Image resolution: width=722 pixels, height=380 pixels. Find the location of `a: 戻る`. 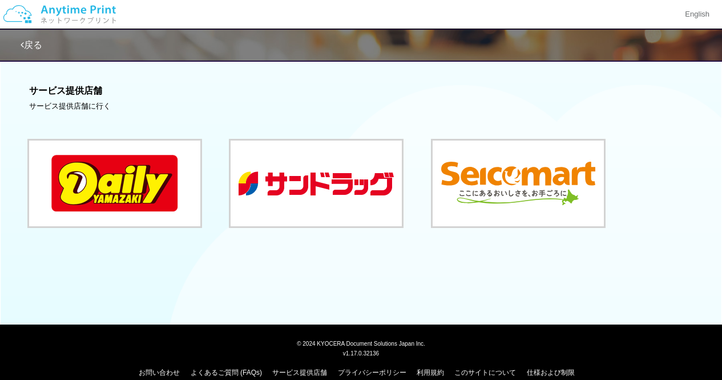

a: 戻る is located at coordinates (31, 45).